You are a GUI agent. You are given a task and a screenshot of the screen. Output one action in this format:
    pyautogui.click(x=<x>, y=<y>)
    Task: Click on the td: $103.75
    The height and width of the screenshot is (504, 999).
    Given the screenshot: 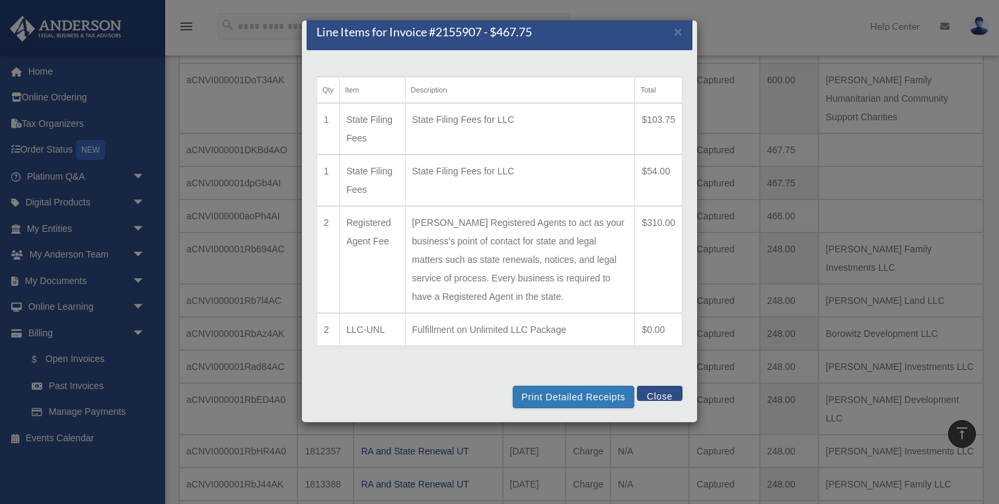 What is the action you would take?
    pyautogui.click(x=659, y=129)
    